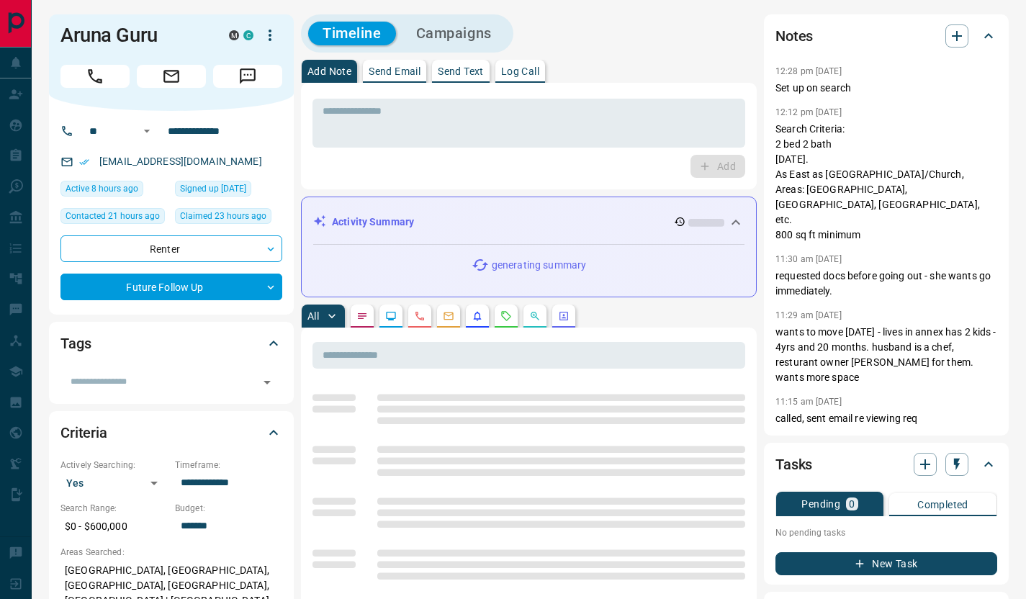 This screenshot has height=599, width=1026. I want to click on svg: Calls, so click(420, 316).